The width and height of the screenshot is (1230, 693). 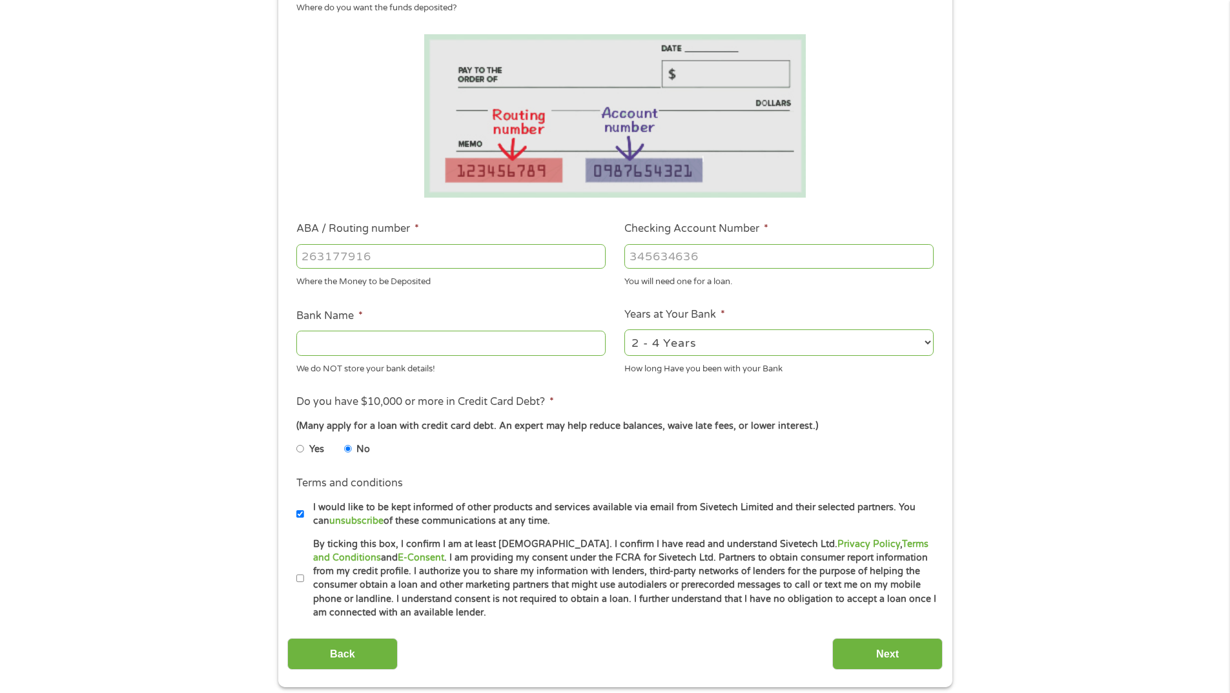 I want to click on div: Where the Money to be Deposited, so click(x=451, y=280).